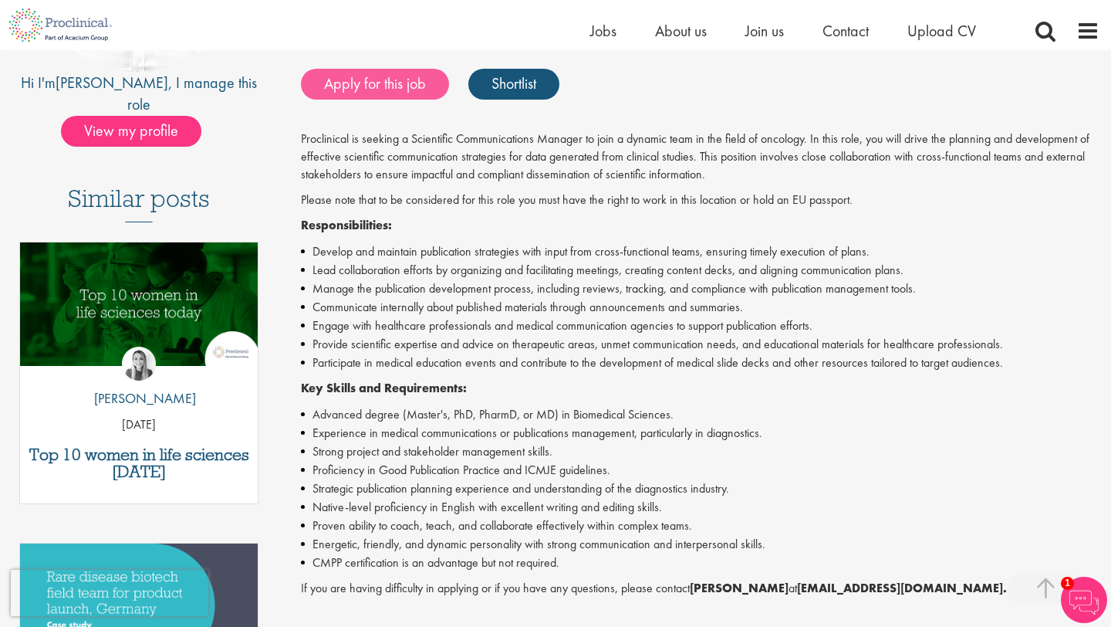 This screenshot has width=1111, height=627. What do you see at coordinates (700, 326) in the screenshot?
I see `li: Engage with healthcare professionals and medical communication agencies to support publication ef...` at bounding box center [700, 326].